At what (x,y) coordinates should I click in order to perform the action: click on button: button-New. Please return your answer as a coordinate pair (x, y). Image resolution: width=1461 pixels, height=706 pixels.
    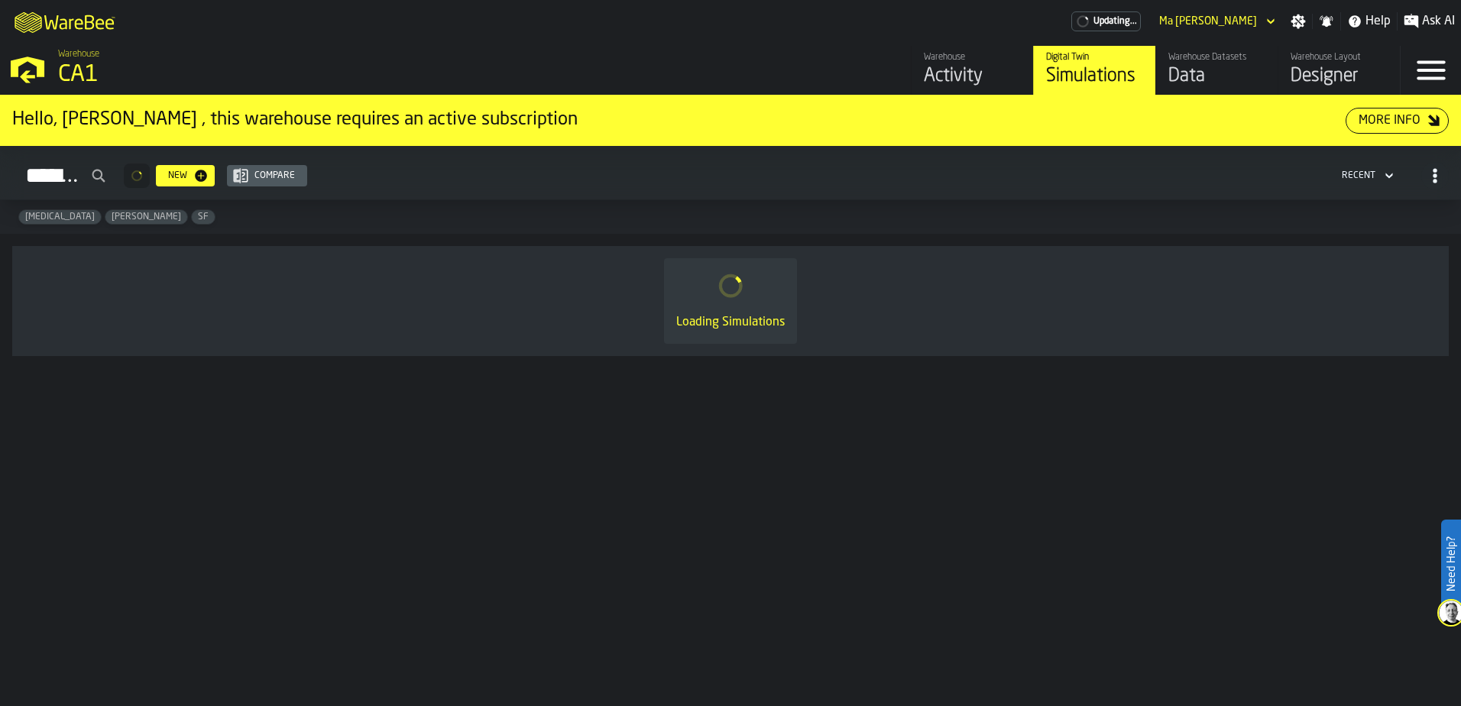
    Looking at the image, I should click on (185, 176).